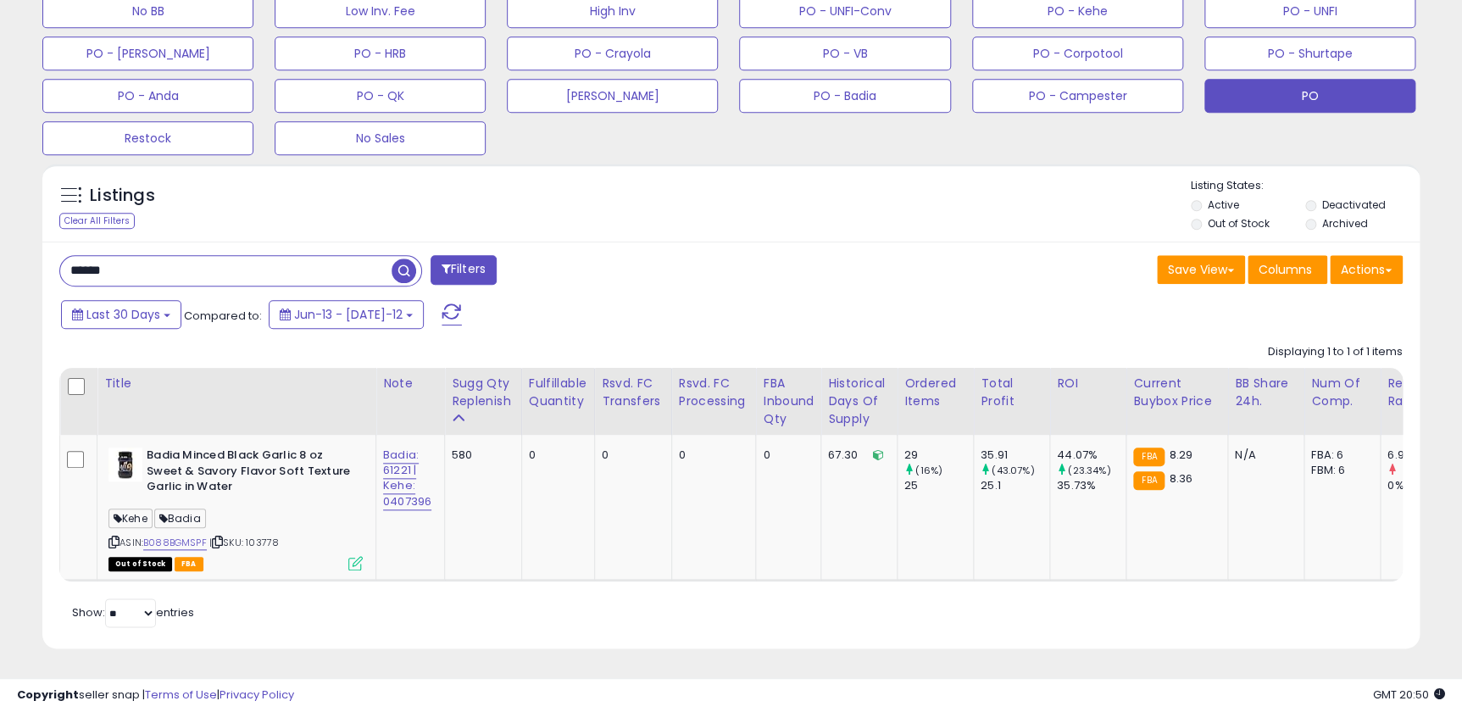 Image resolution: width=1462 pixels, height=712 pixels. Describe the element at coordinates (97, 220) in the screenshot. I see `div: Clear All Filters` at that location.